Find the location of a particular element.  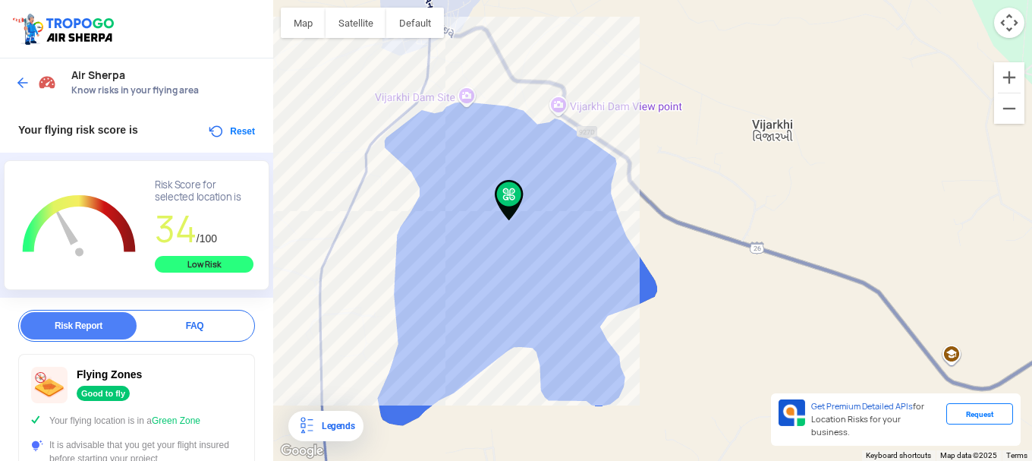

button: Reset is located at coordinates (231, 131).